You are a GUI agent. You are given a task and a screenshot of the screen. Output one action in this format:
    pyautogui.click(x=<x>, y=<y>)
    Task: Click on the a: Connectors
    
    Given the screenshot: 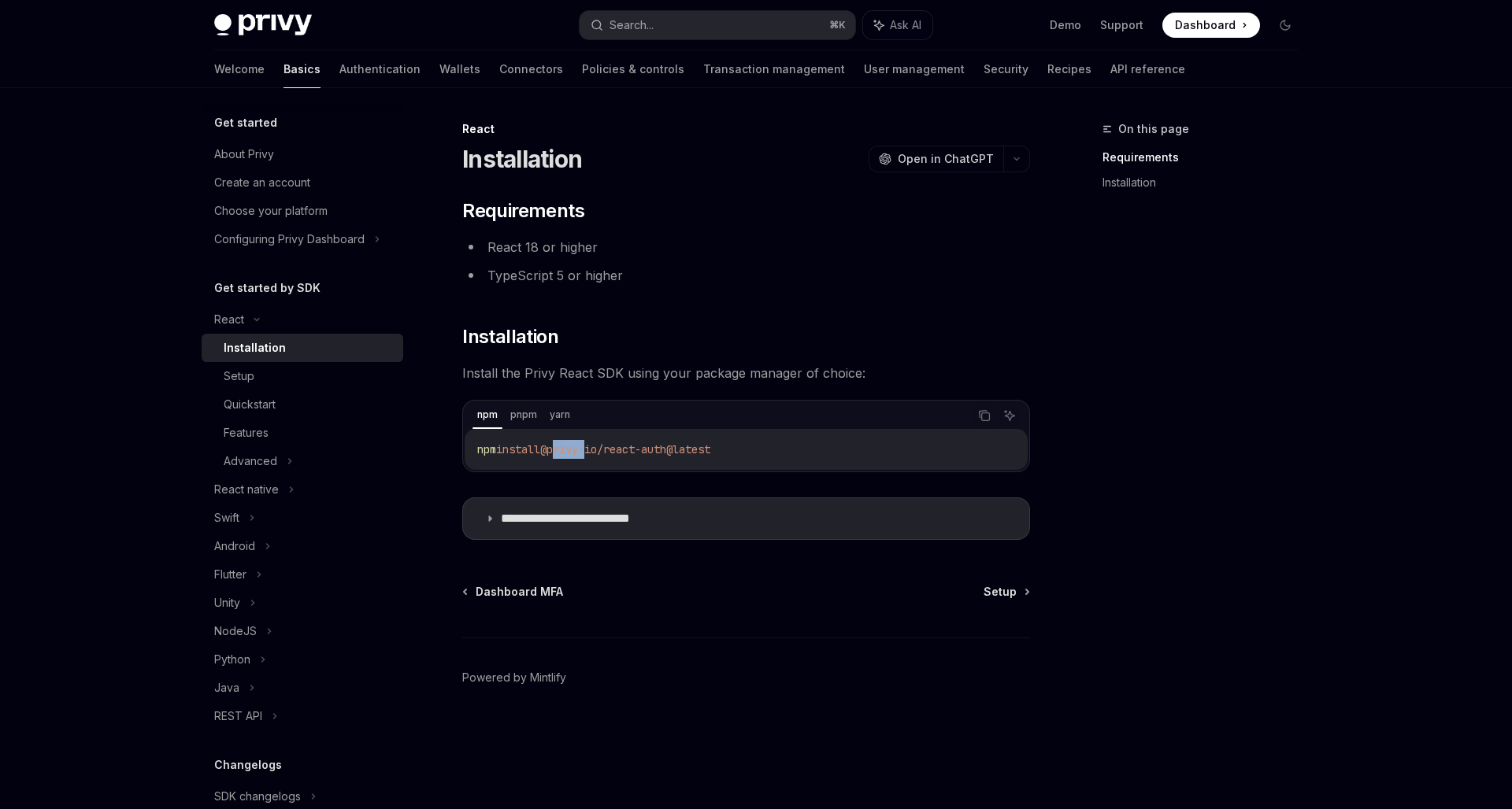 What is the action you would take?
    pyautogui.click(x=530, y=69)
    